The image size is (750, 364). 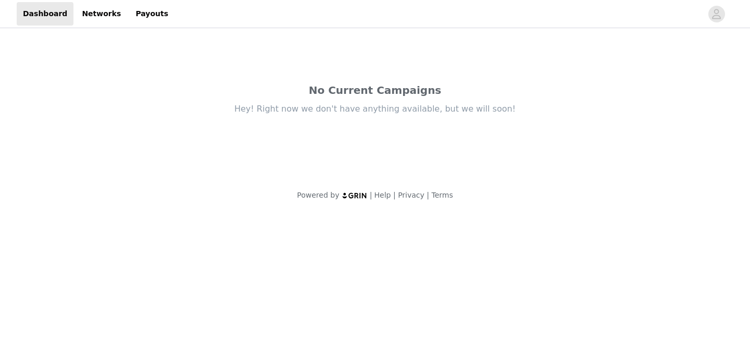 I want to click on img: logo, so click(x=355, y=195).